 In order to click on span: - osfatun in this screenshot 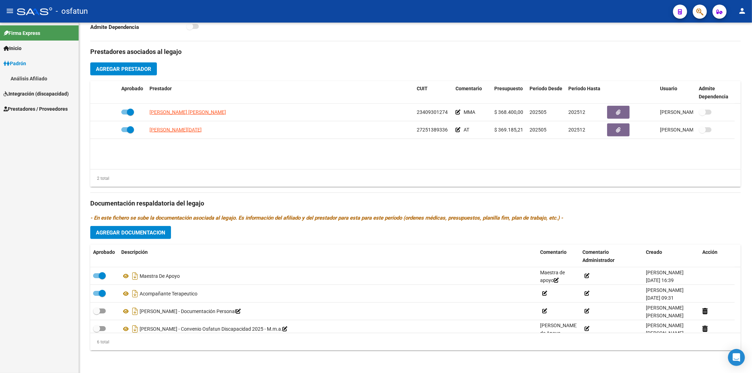, I will do `click(72, 11)`.